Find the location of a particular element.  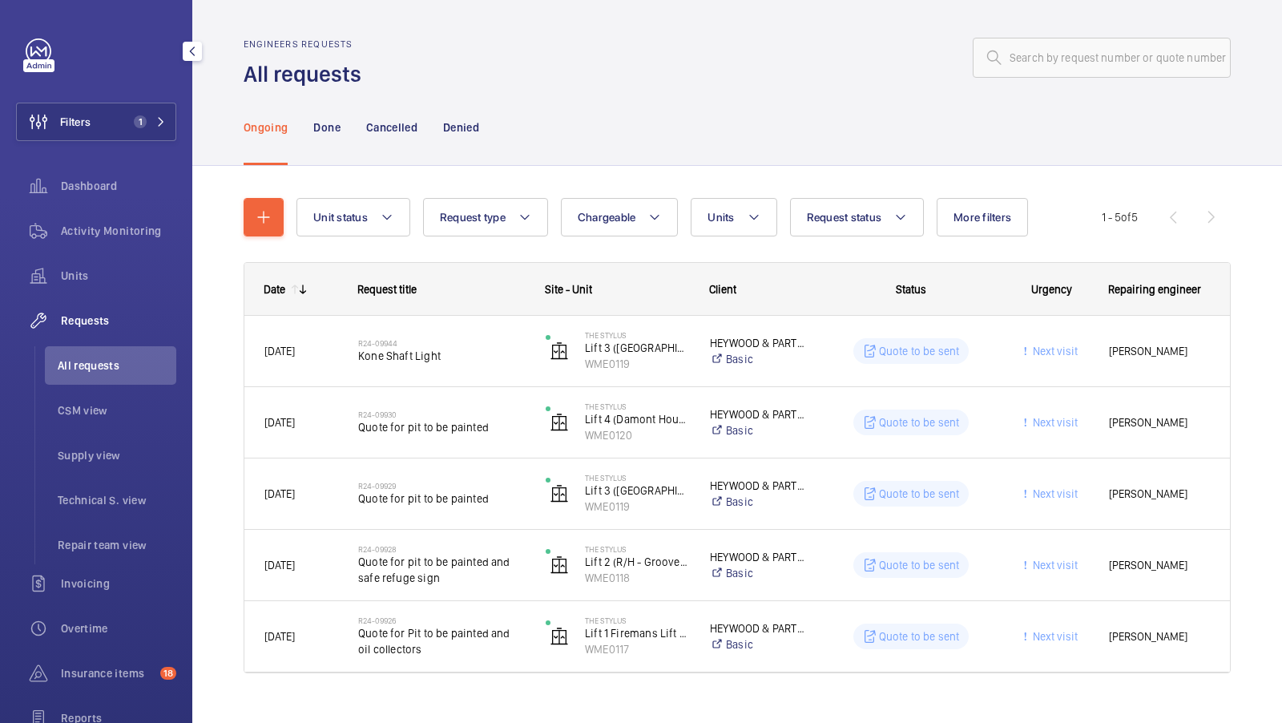

h2: R24-09926 is located at coordinates (441, 620).